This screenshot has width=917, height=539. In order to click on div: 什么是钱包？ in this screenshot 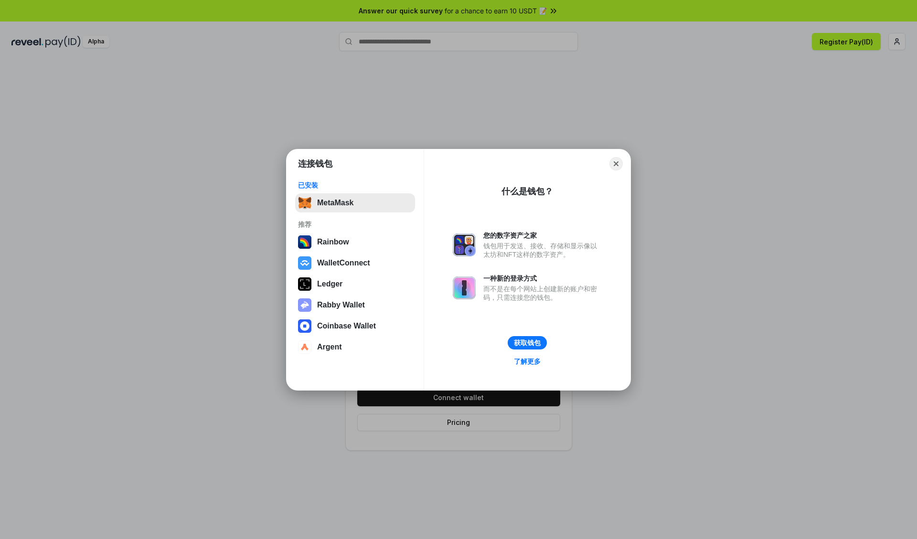, I will do `click(527, 191)`.